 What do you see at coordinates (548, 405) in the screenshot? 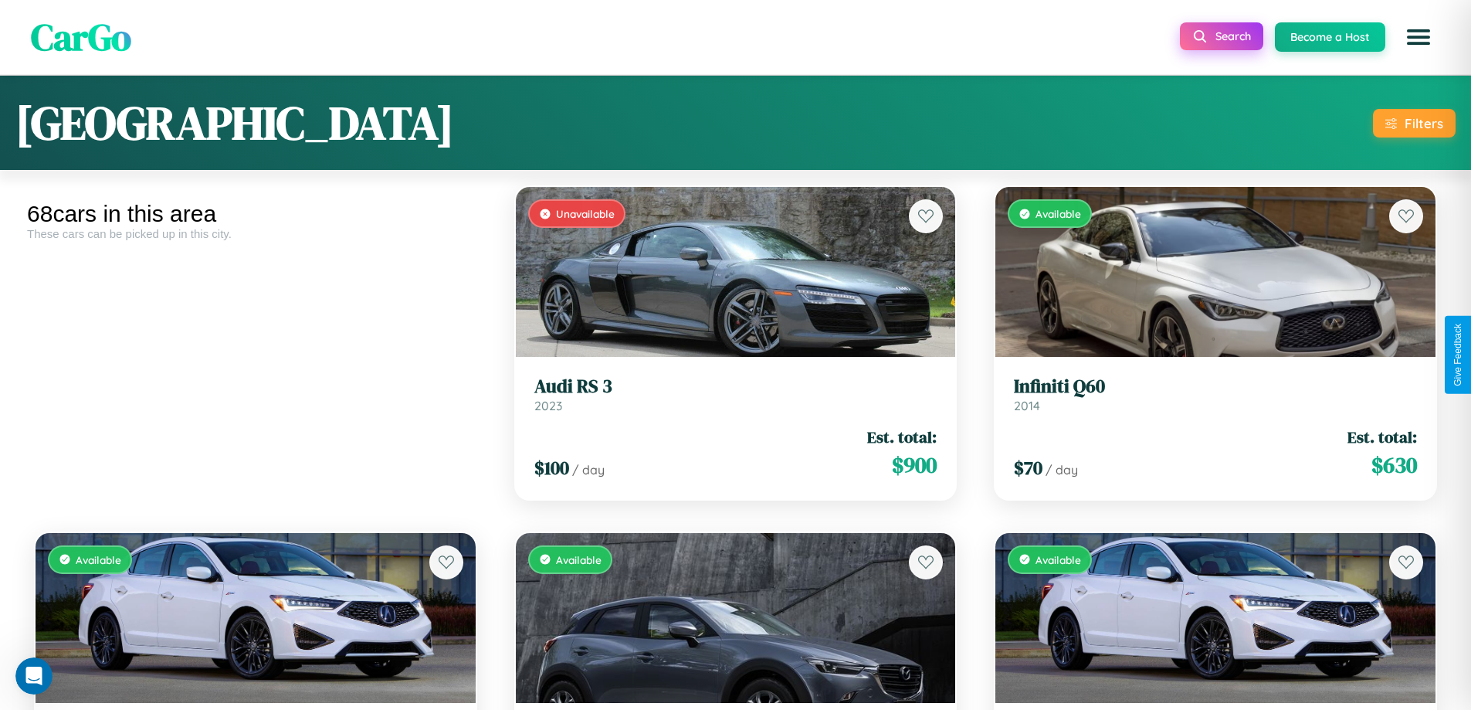
I see `span: 2023` at bounding box center [548, 405].